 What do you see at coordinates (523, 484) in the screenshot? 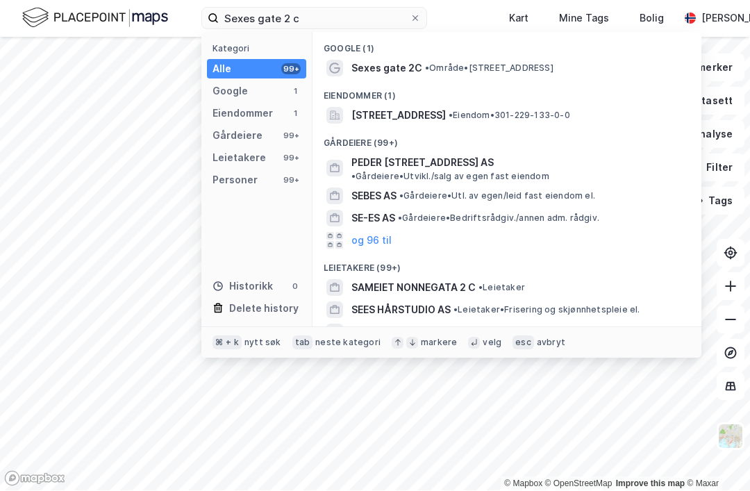
I see `a: Mapbox` at bounding box center [523, 484].